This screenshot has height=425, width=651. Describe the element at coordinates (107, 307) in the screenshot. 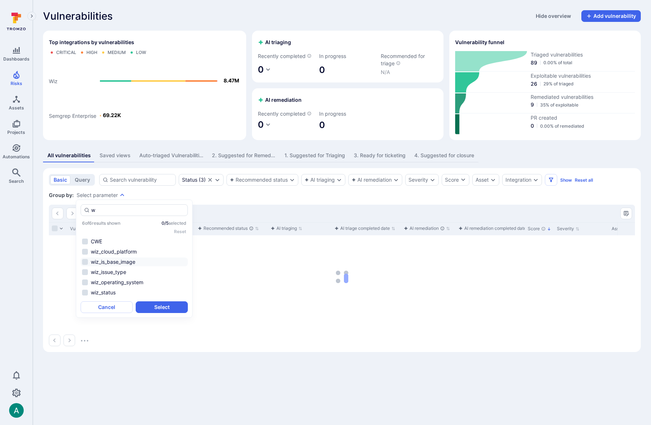

I see `button: Cancel` at that location.